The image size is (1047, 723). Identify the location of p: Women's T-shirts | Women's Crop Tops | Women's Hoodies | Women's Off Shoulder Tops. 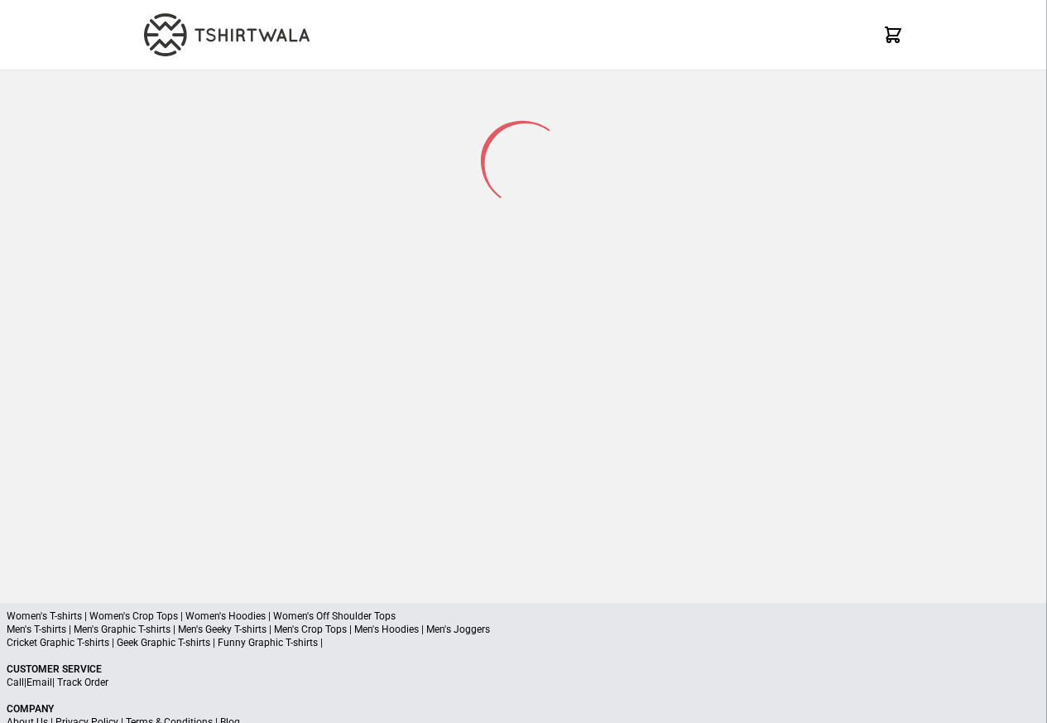
(523, 616).